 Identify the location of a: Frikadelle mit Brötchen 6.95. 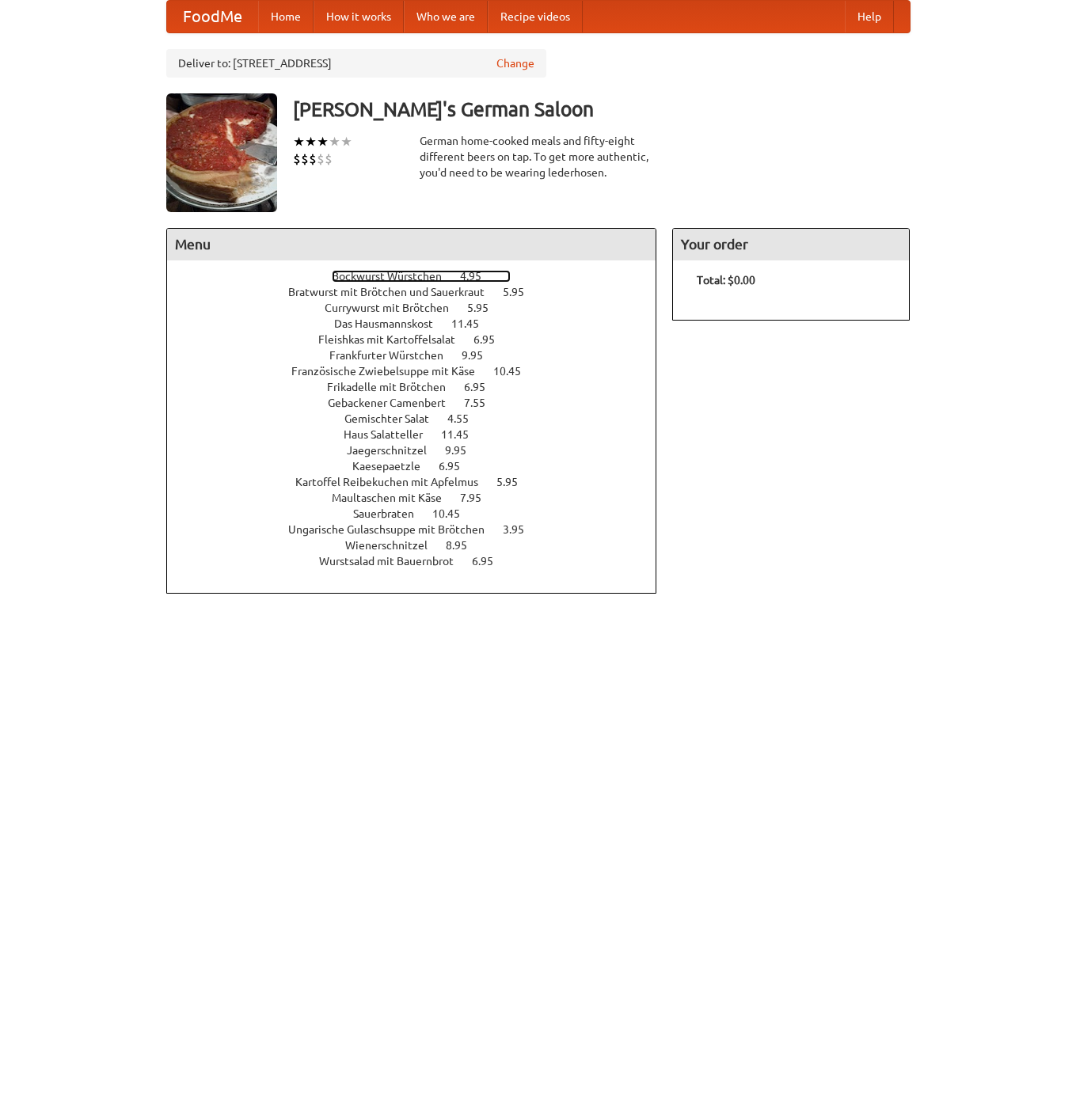
(420, 387).